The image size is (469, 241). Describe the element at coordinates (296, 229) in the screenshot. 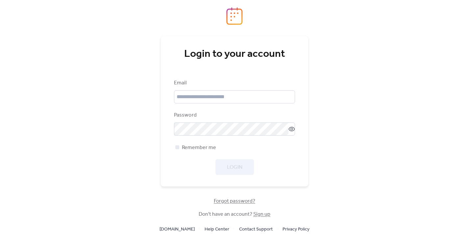

I see `a: Privacy Policy` at that location.